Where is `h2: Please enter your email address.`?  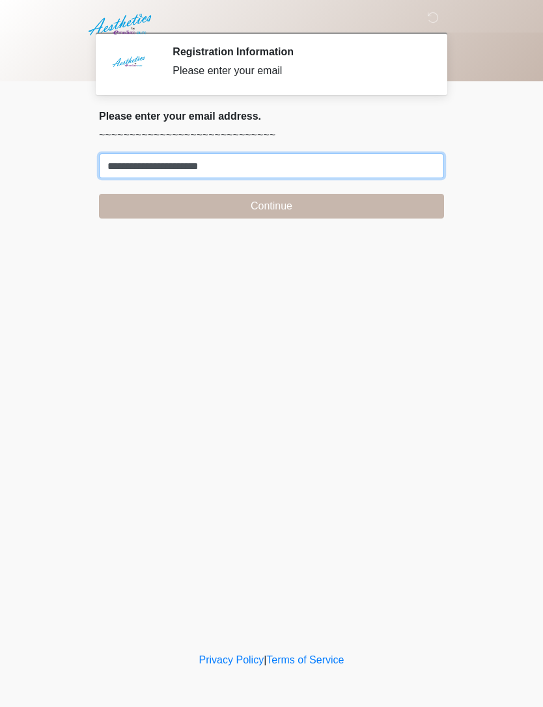
h2: Please enter your email address. is located at coordinates (271, 116).